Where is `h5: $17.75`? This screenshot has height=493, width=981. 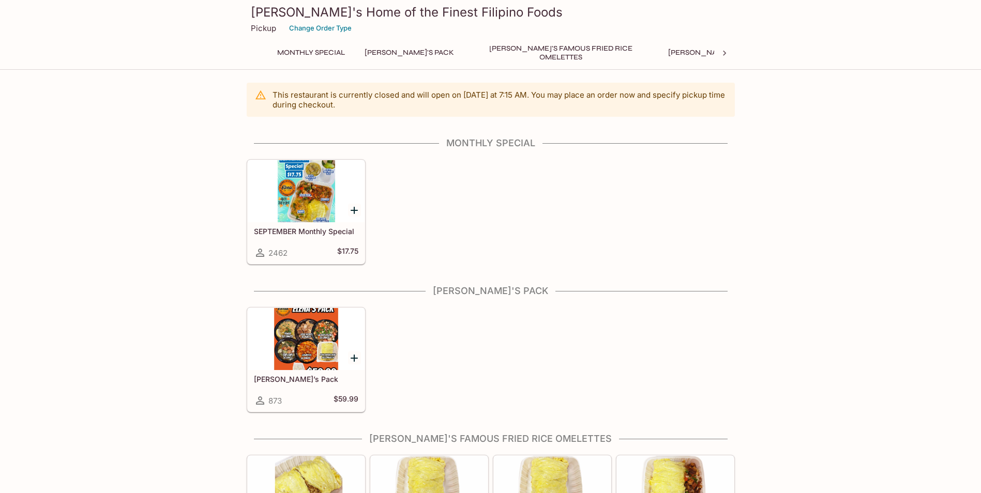 h5: $17.75 is located at coordinates (347, 253).